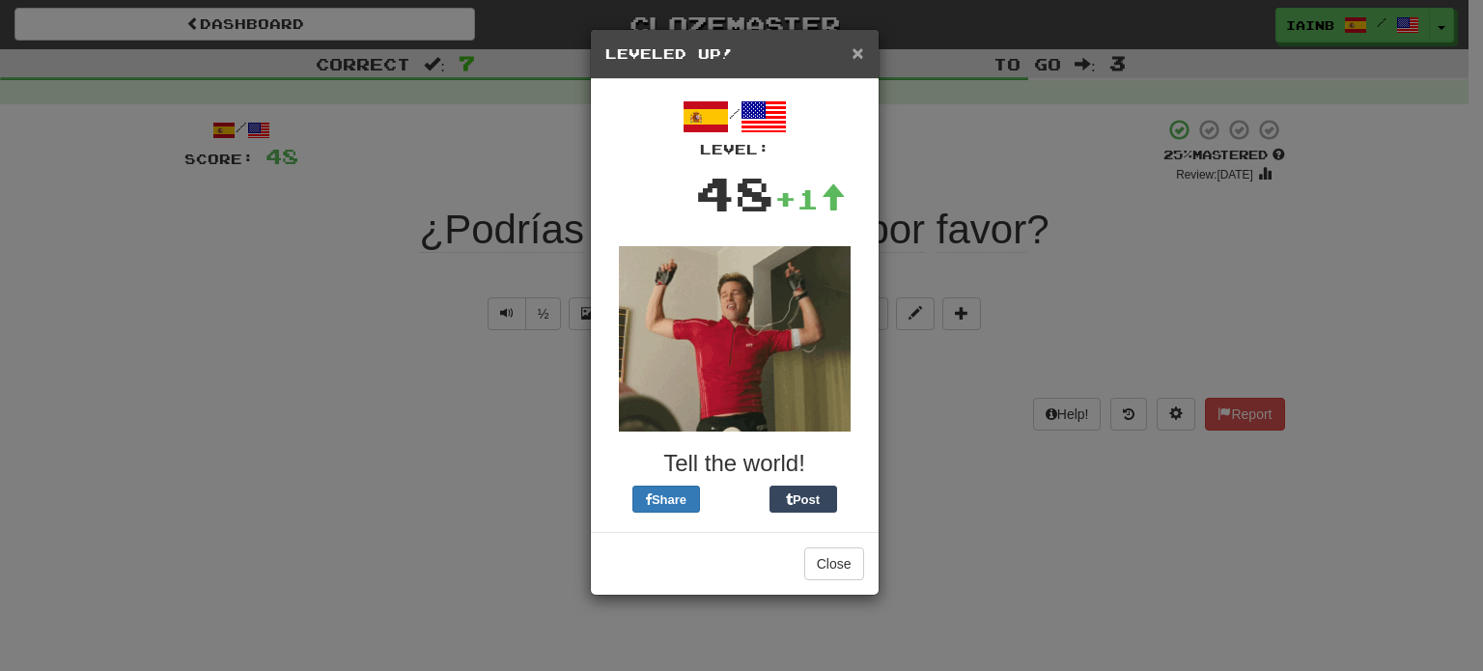 Image resolution: width=1483 pixels, height=671 pixels. What do you see at coordinates (735, 54) in the screenshot?
I see `h5: Leveled Up!` at bounding box center [735, 54].